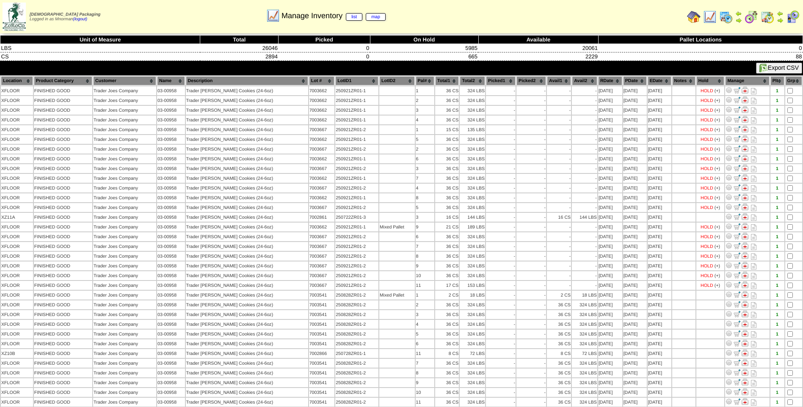 The width and height of the screenshot is (803, 407). Describe the element at coordinates (531, 81) in the screenshot. I see `th: Picked2` at that location.